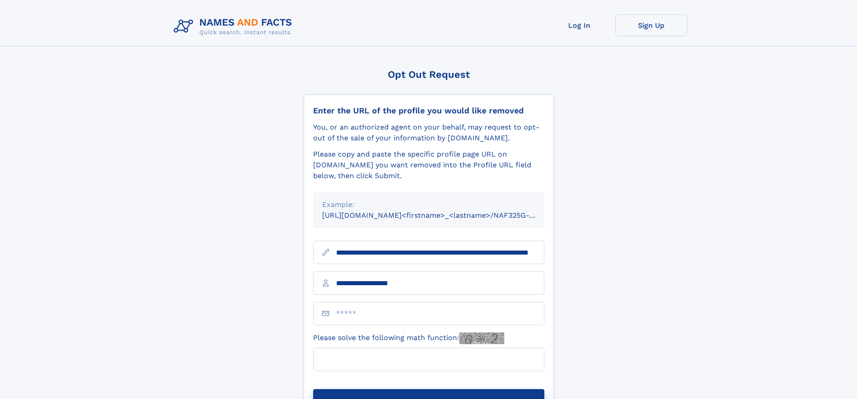  What do you see at coordinates (580, 25) in the screenshot?
I see `a: Log In` at bounding box center [580, 25].